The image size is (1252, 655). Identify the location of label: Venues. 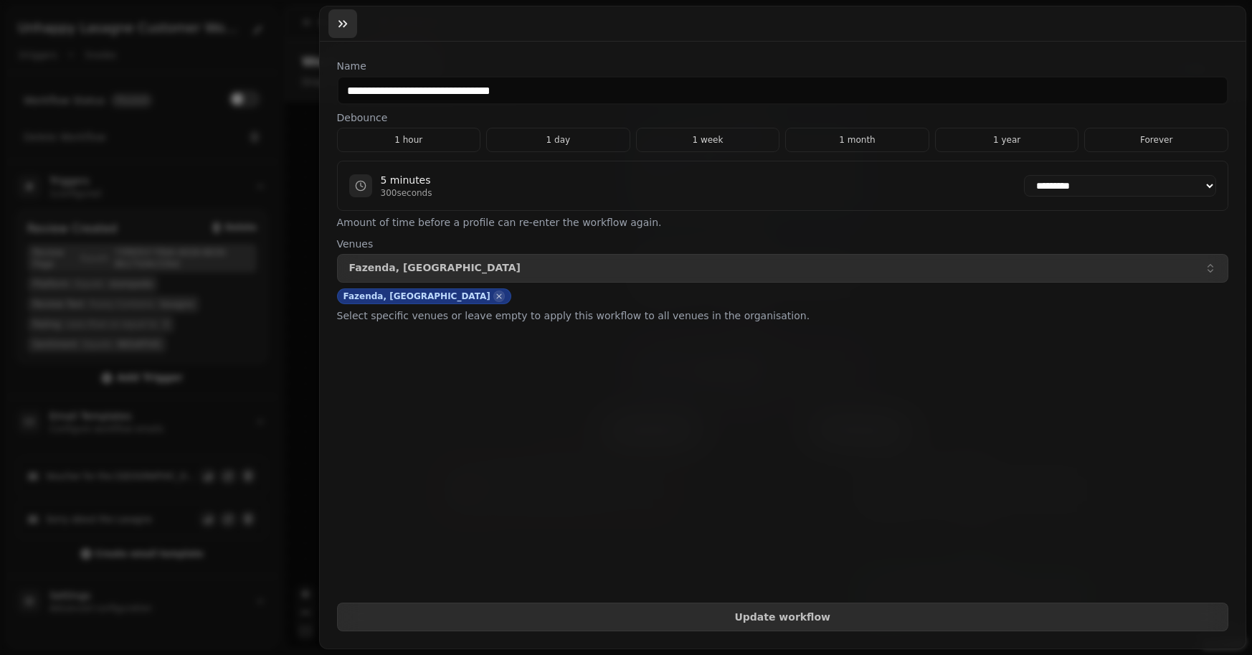
(783, 244).